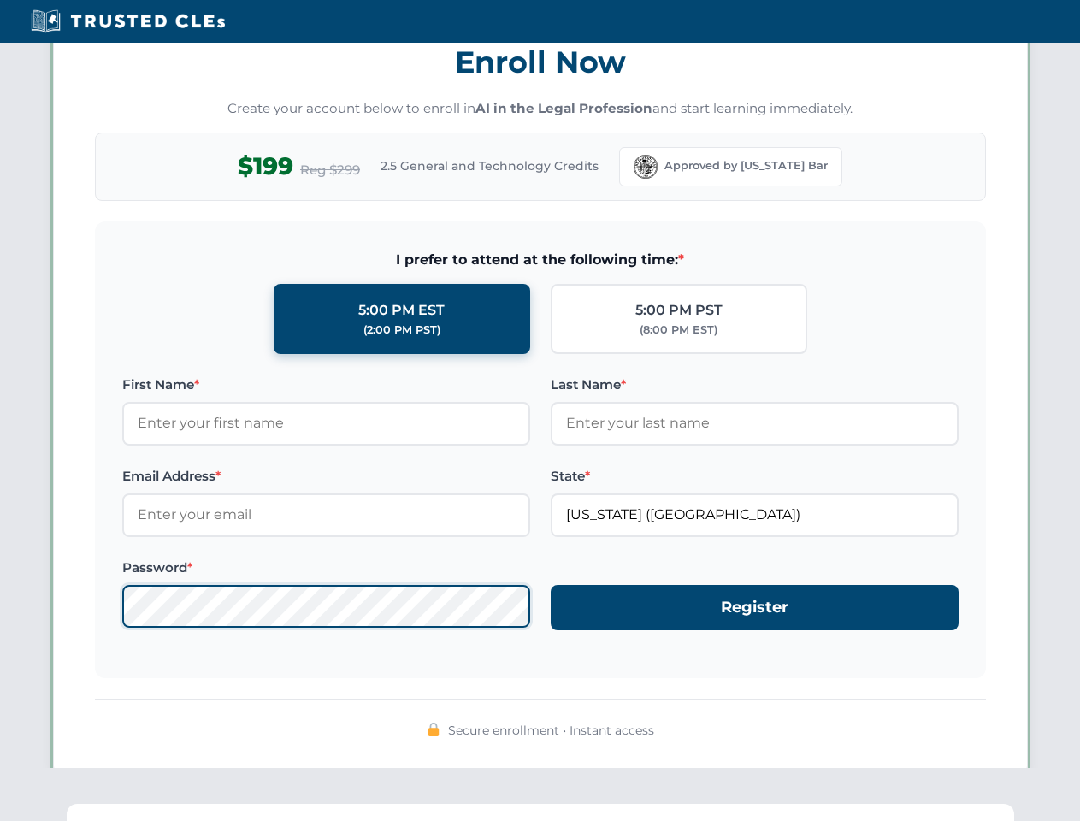  I want to click on input: Enter your email, so click(326, 515).